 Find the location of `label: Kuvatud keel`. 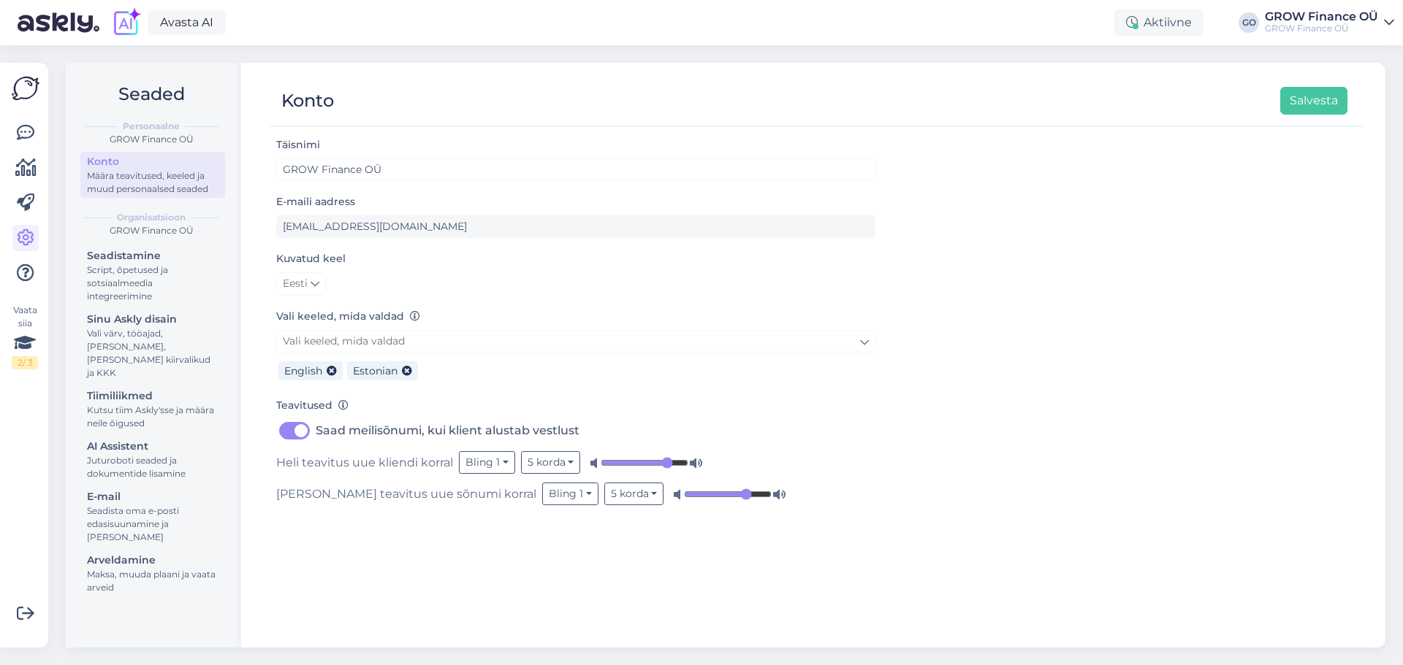

label: Kuvatud keel is located at coordinates (310, 259).